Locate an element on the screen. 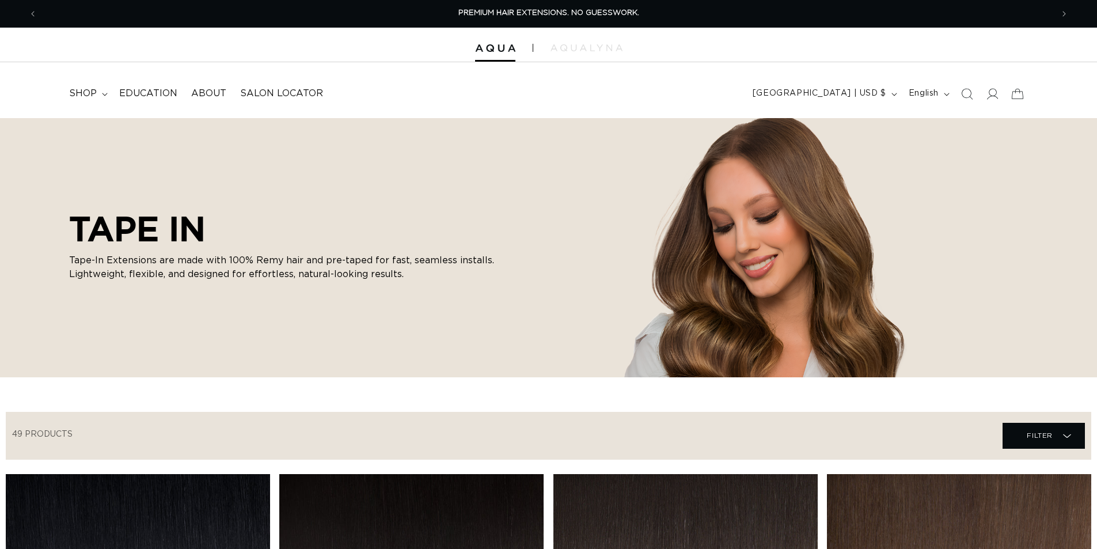 This screenshot has width=1097, height=549. span: About is located at coordinates (208, 93).